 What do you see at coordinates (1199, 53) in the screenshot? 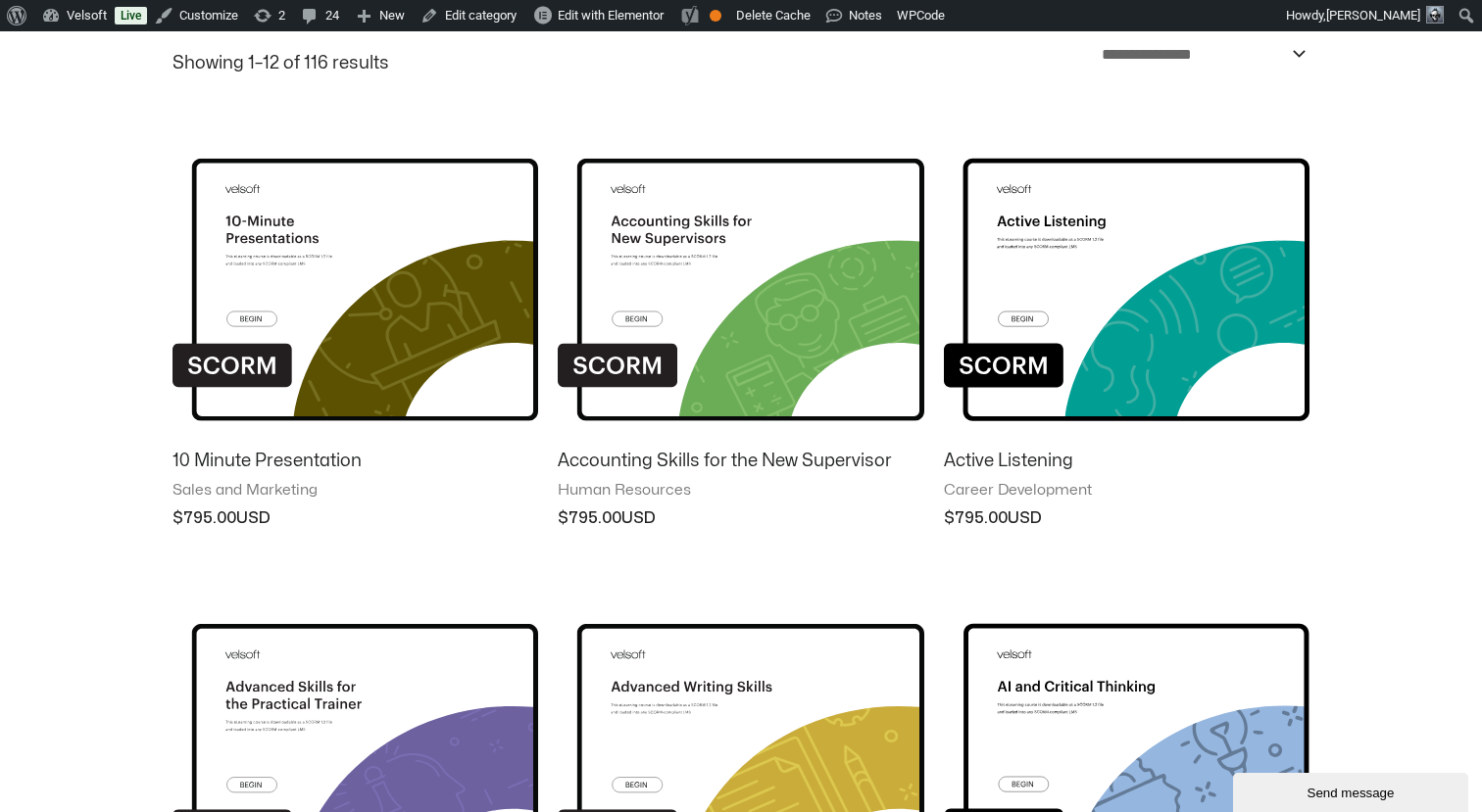
I see `select: Shop order` at bounding box center [1199, 53].